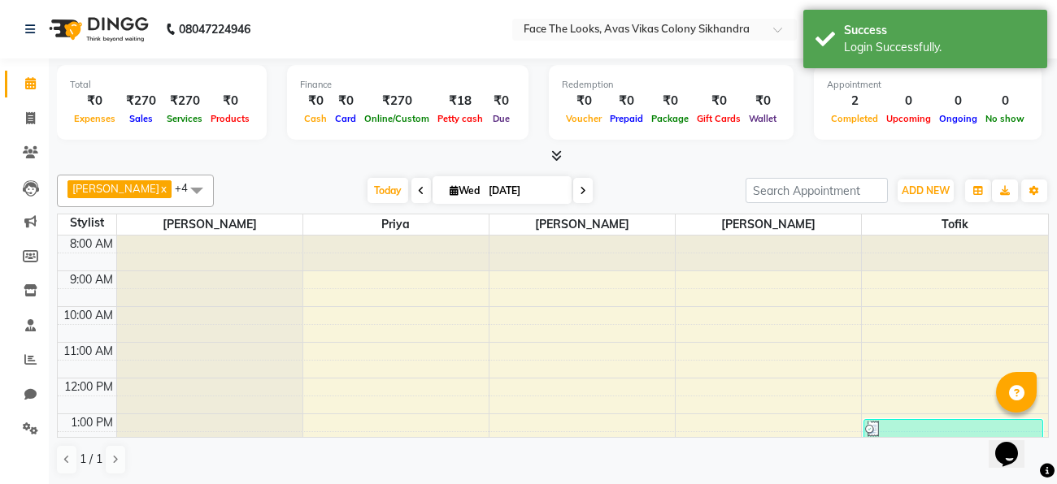 The width and height of the screenshot is (1057, 484). What do you see at coordinates (762, 119) in the screenshot?
I see `span: Wallet` at bounding box center [762, 119].